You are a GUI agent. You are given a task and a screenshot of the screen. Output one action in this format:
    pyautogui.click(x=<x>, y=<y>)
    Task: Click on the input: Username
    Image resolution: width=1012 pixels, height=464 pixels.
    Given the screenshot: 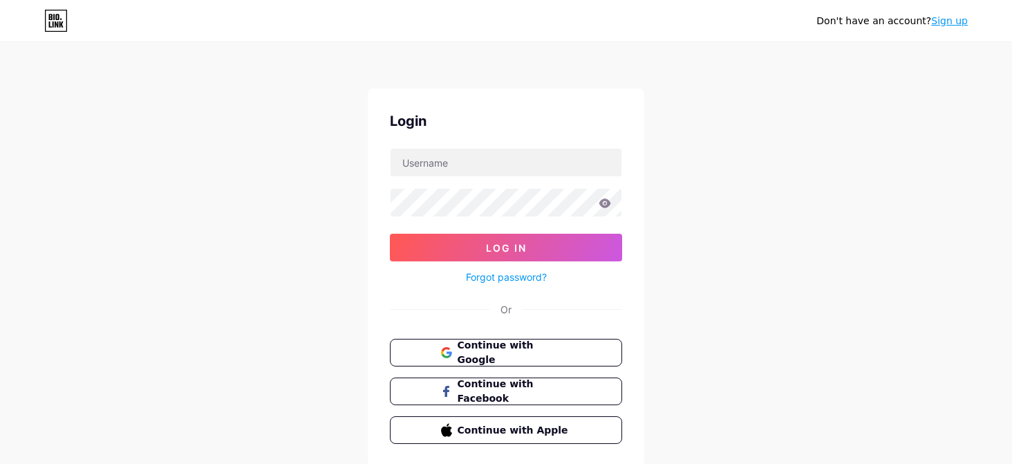 What is the action you would take?
    pyautogui.click(x=506, y=162)
    